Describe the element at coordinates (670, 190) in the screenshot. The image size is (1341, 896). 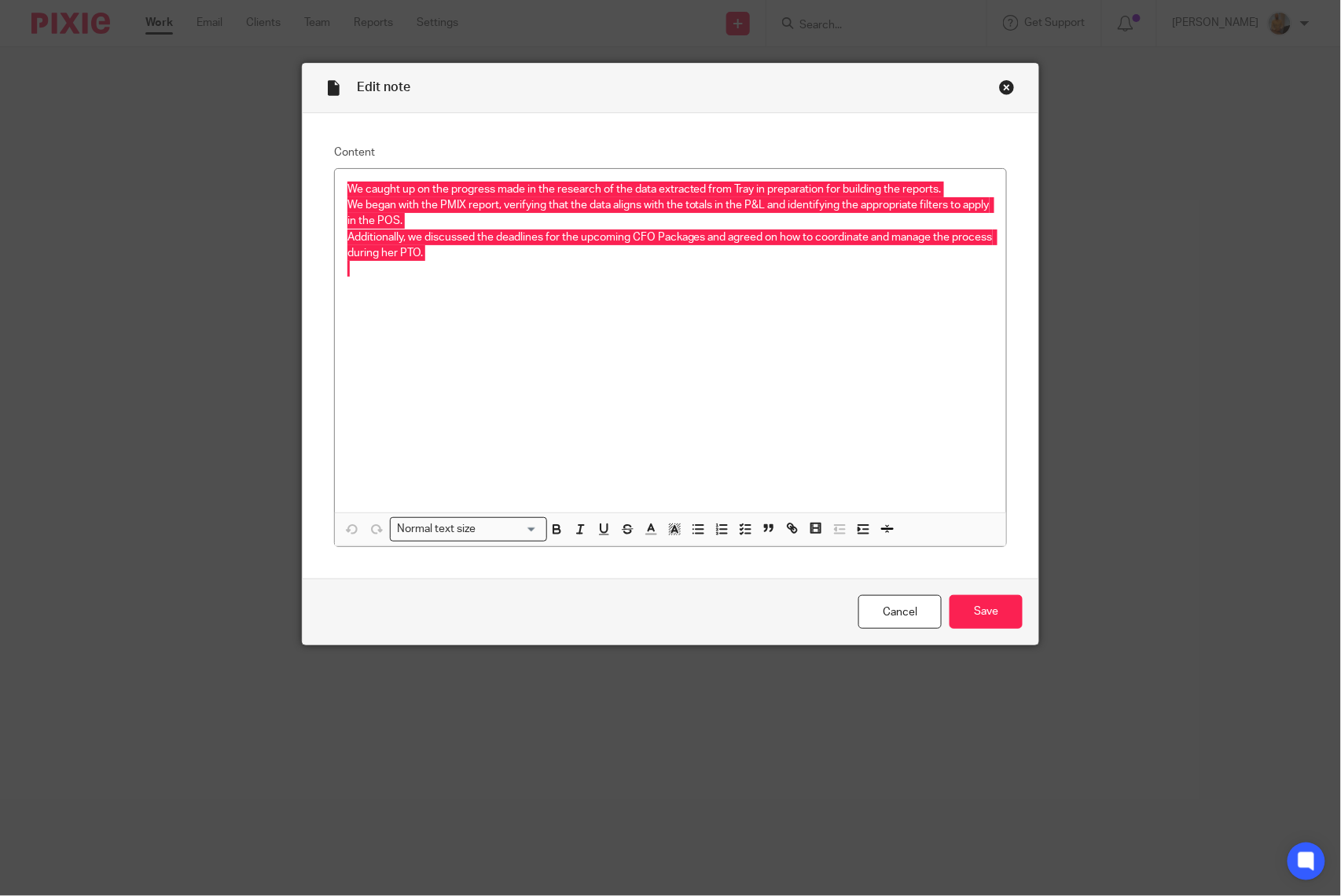
I see `p: We caught up on the progress made in the research of the data extracted from Tray in preparation ...` at that location.